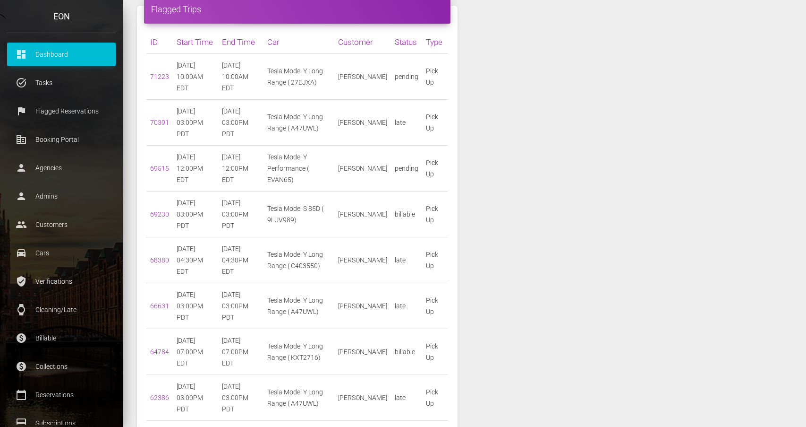 The width and height of the screenshot is (806, 427). I want to click on p: Tasks, so click(61, 83).